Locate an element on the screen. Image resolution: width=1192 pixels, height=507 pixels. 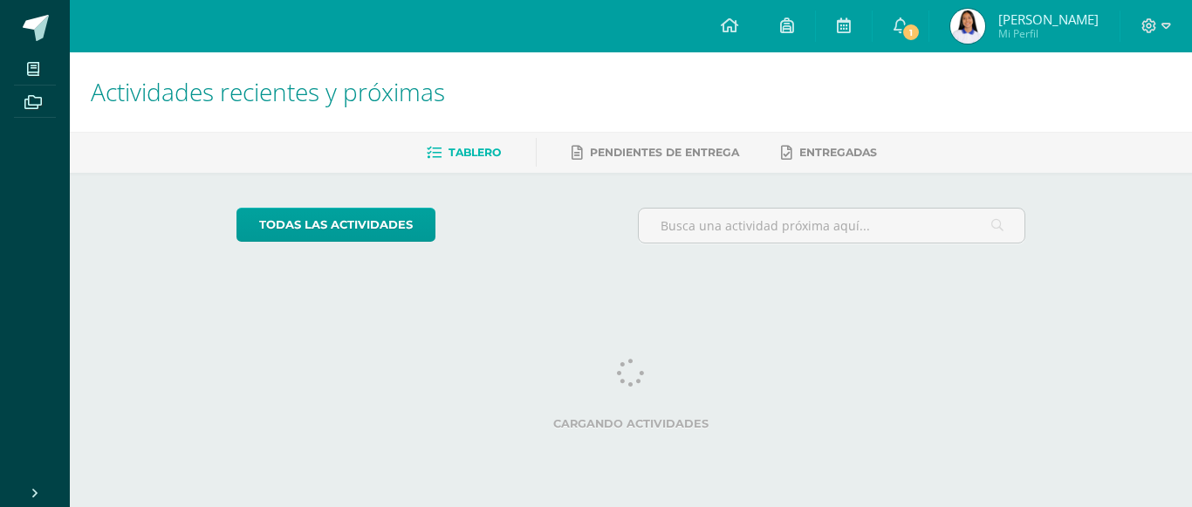
span: Mi Perfil is located at coordinates (1048, 33).